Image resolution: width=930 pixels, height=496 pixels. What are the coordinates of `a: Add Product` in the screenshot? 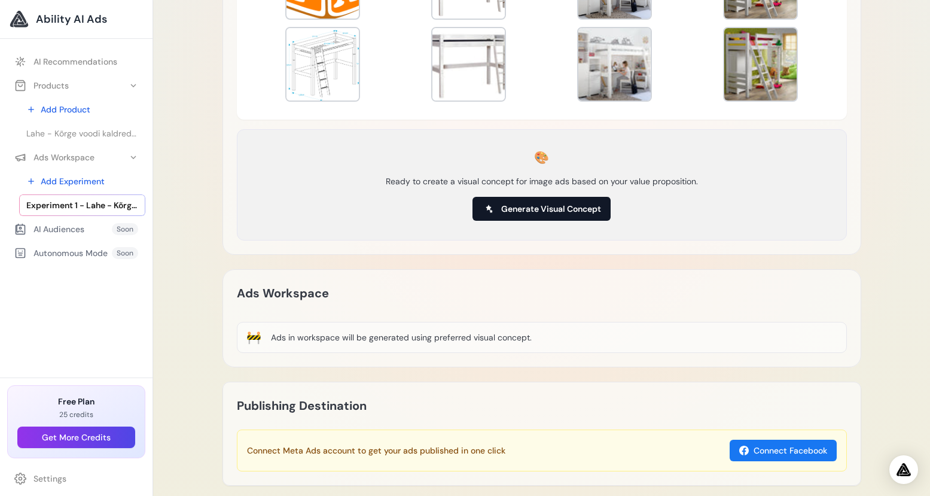 It's located at (82, 109).